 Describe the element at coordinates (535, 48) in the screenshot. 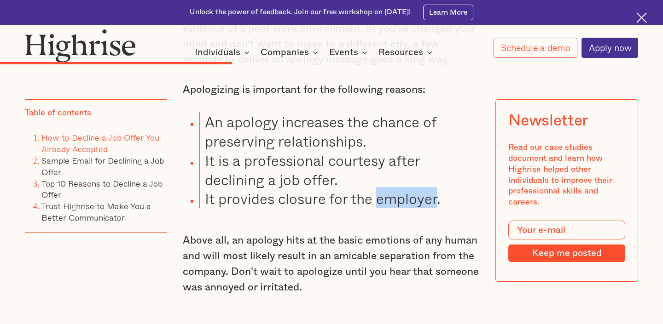

I see `a: Schedule a demo` at that location.